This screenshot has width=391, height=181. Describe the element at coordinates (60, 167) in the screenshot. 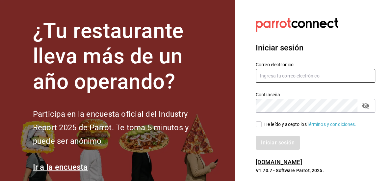

I see `a: Ir a la encuesta` at that location.